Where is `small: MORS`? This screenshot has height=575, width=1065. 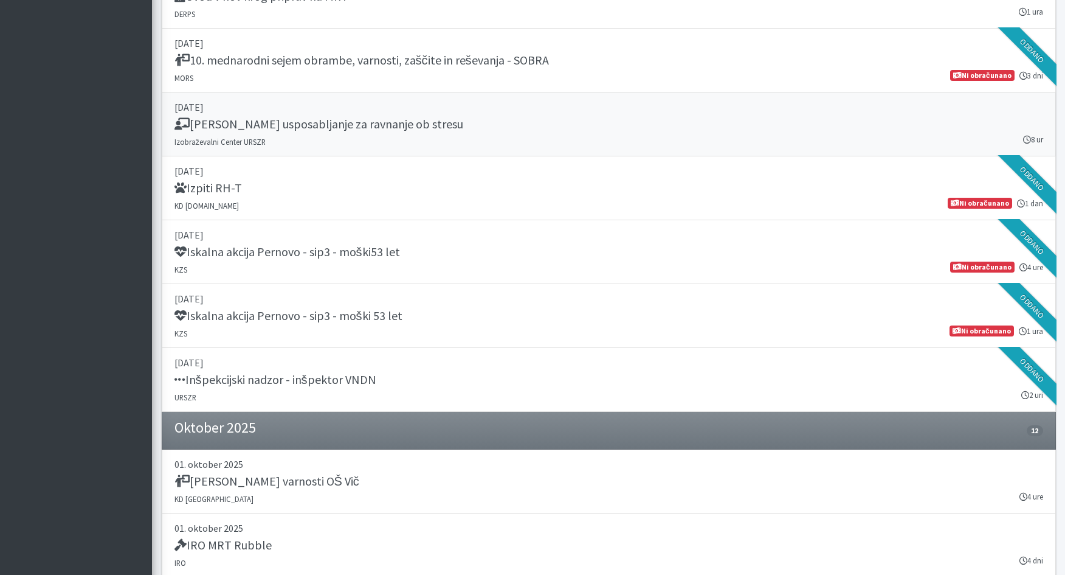 small: MORS is located at coordinates (184, 78).